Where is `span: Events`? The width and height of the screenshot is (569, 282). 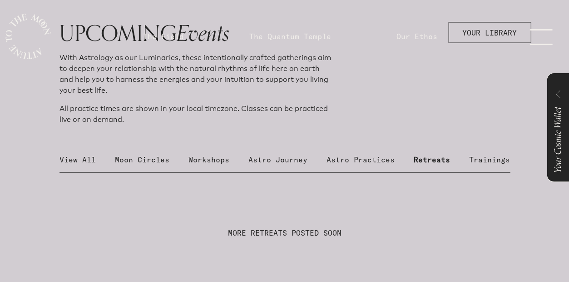 span: Events is located at coordinates (203, 33).